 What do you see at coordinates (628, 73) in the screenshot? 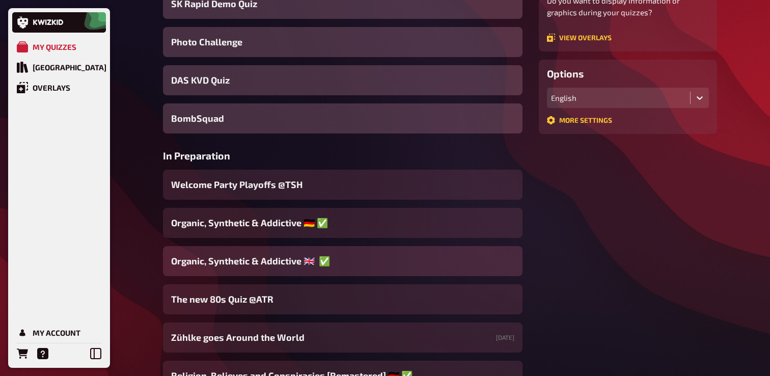
I see `h3: Options` at bounding box center [628, 73].